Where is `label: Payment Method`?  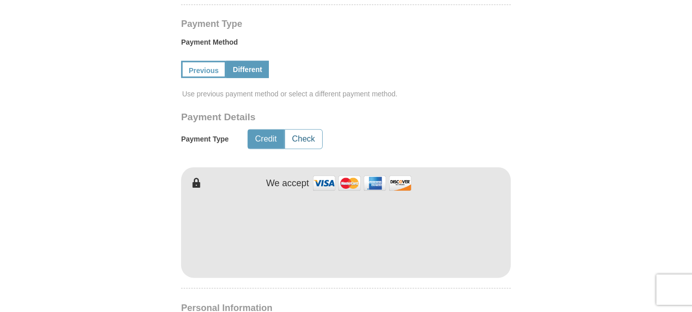
label: Payment Method is located at coordinates (346, 45).